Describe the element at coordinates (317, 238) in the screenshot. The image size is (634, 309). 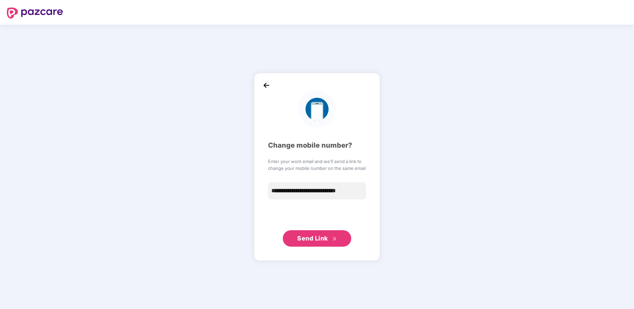
I see `button: Send Linkdouble-right` at that location.